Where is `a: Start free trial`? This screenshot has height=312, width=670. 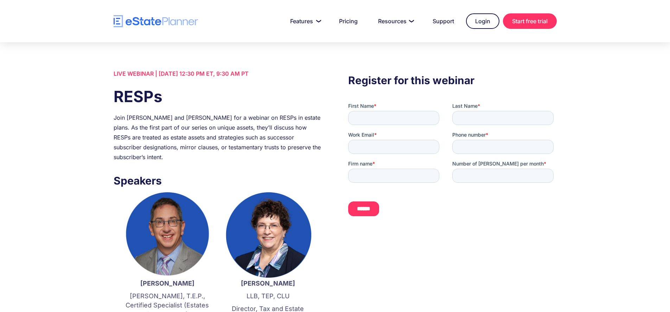
a: Start free trial is located at coordinates (530, 21).